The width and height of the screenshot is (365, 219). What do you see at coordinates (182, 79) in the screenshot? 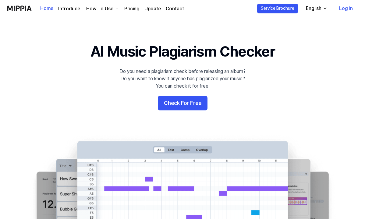
I see `div: Do you need a plagiarism check before releasing an album? Do you want to know if anyone has plagi...` at bounding box center [182, 79].